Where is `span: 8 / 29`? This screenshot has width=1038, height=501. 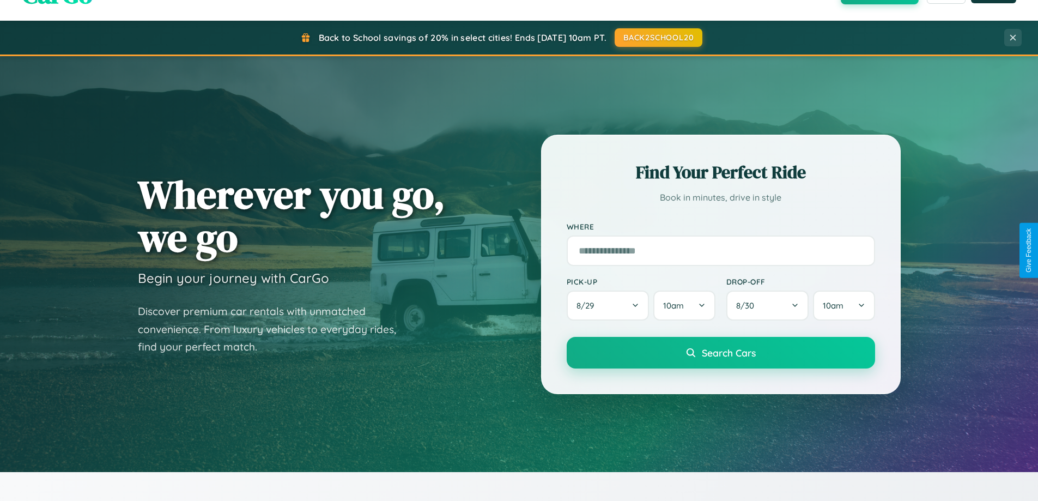
span: 8 / 29 is located at coordinates (588, 305).